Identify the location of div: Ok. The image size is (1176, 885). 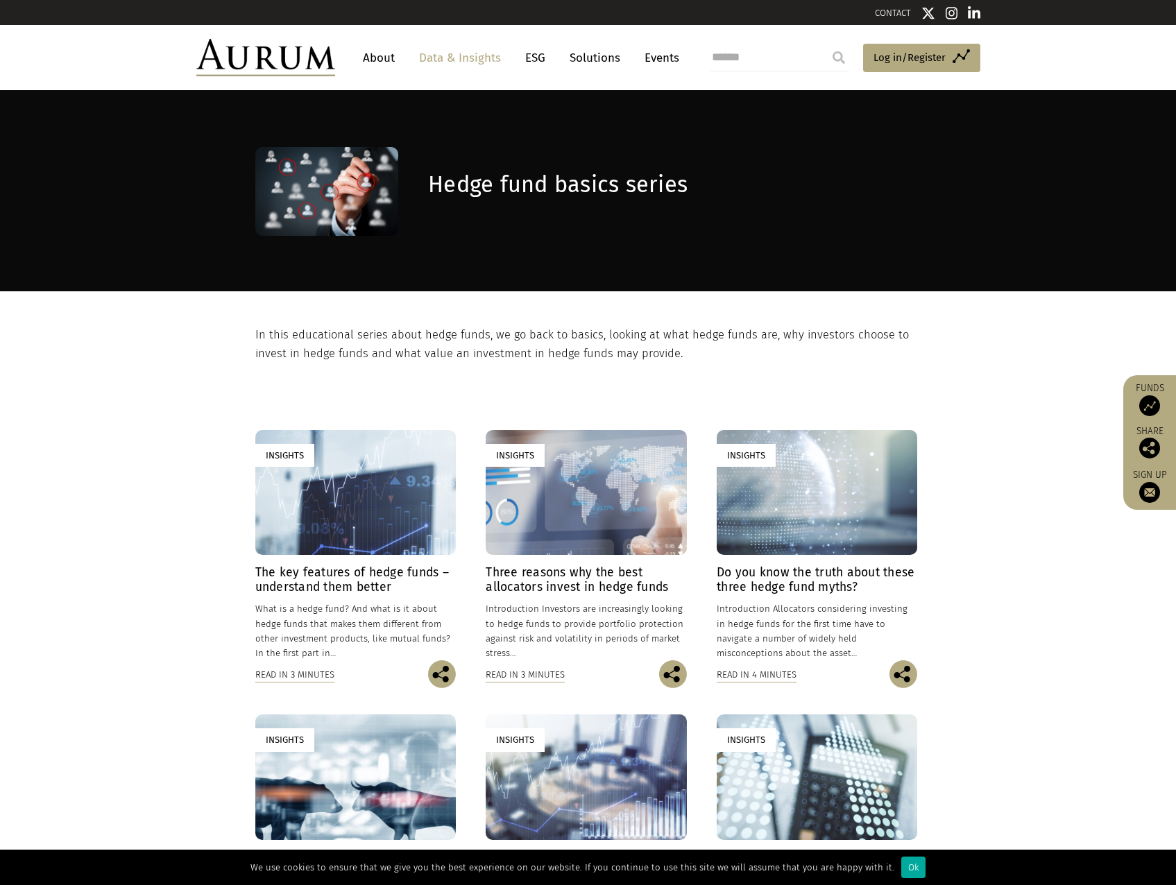
(913, 867).